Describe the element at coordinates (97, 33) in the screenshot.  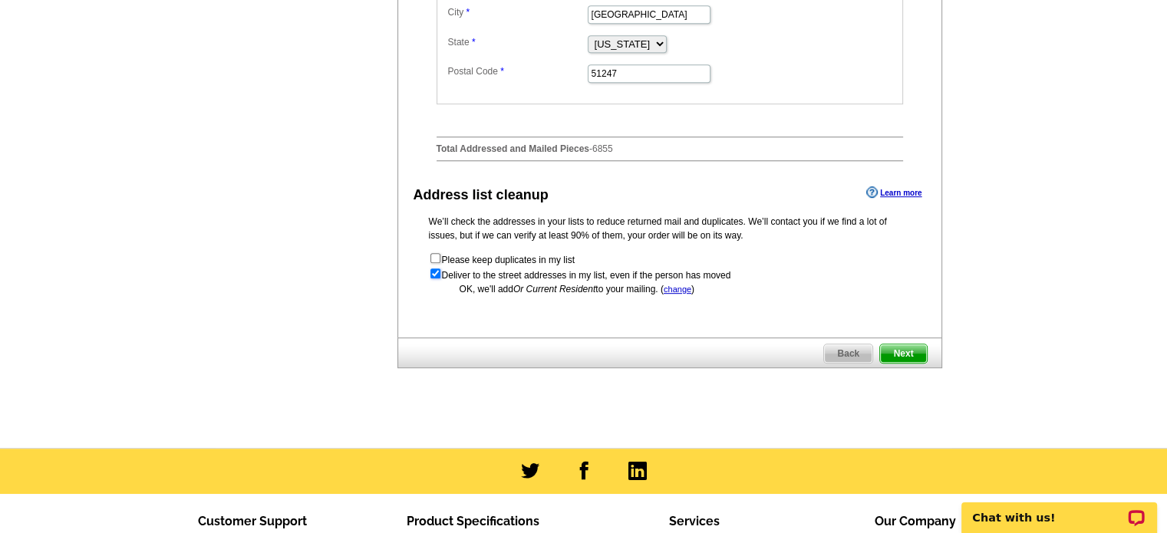
I see `p: Chat with us!` at that location.